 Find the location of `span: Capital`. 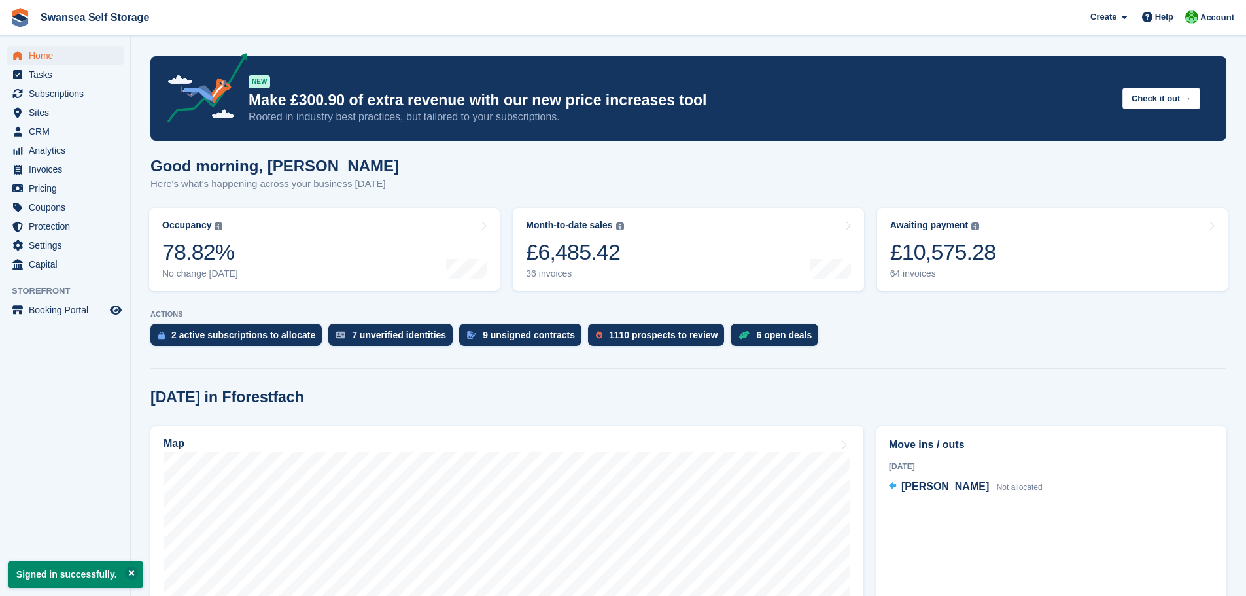

span: Capital is located at coordinates (68, 264).